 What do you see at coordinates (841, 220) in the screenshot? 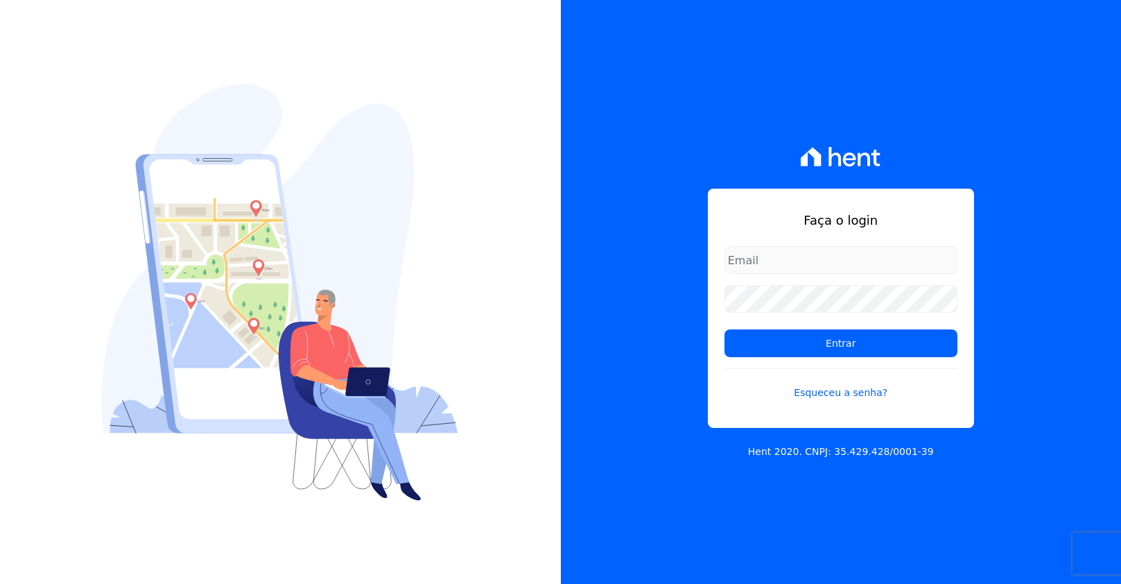
I see `h1: Faça o login` at bounding box center [841, 220].